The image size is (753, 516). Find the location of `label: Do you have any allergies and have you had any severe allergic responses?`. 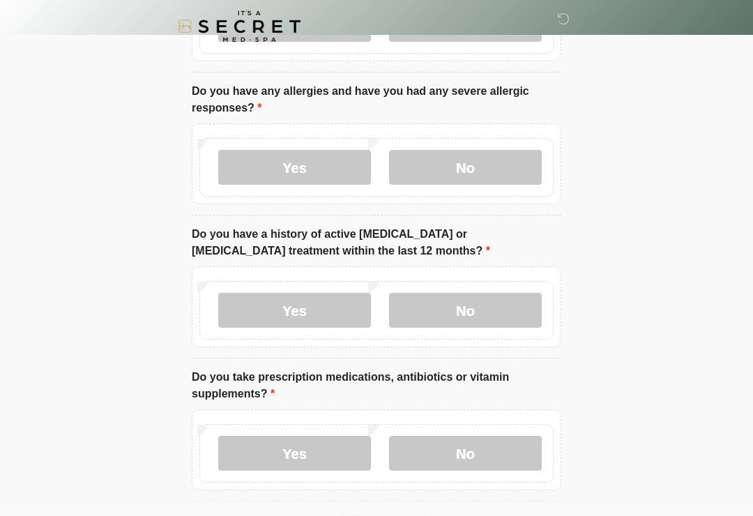

label: Do you have any allergies and have you had any severe allergic responses? is located at coordinates (376, 100).